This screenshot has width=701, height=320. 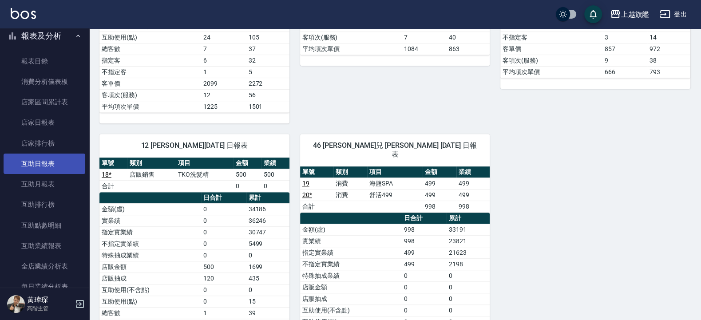 I want to click on td: 32, so click(x=268, y=60).